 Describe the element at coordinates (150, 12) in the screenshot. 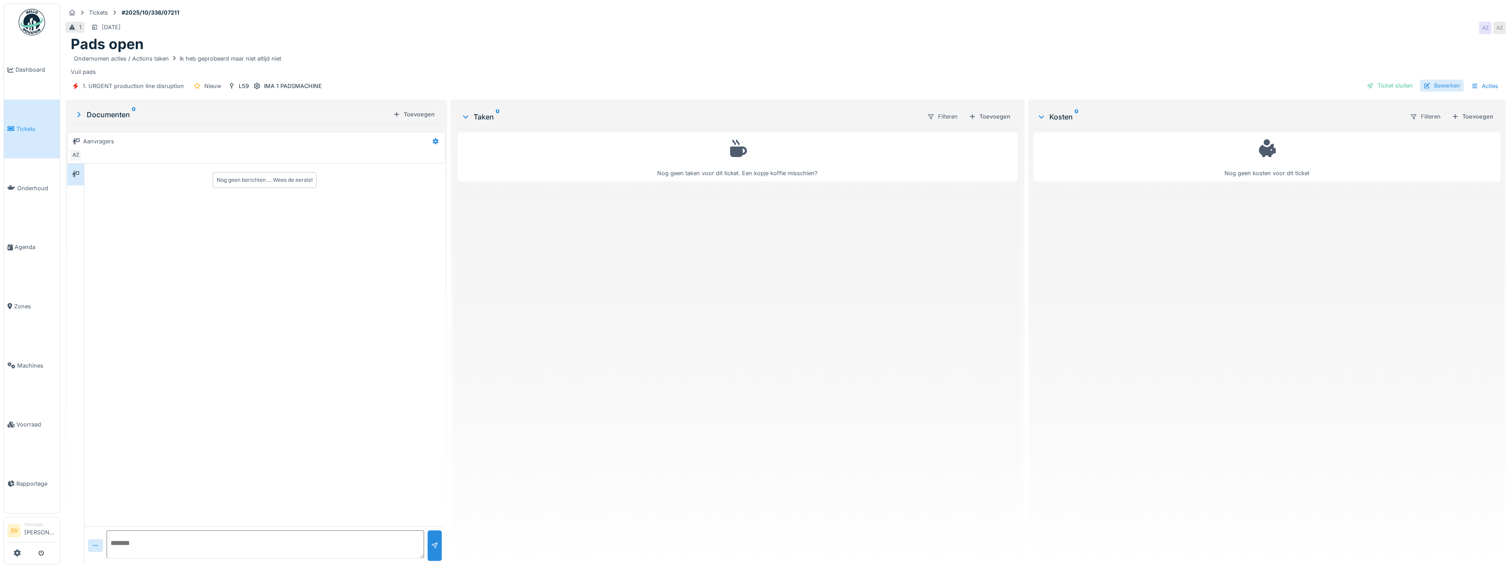

I see `strong: #2025/10/336/07211` at that location.